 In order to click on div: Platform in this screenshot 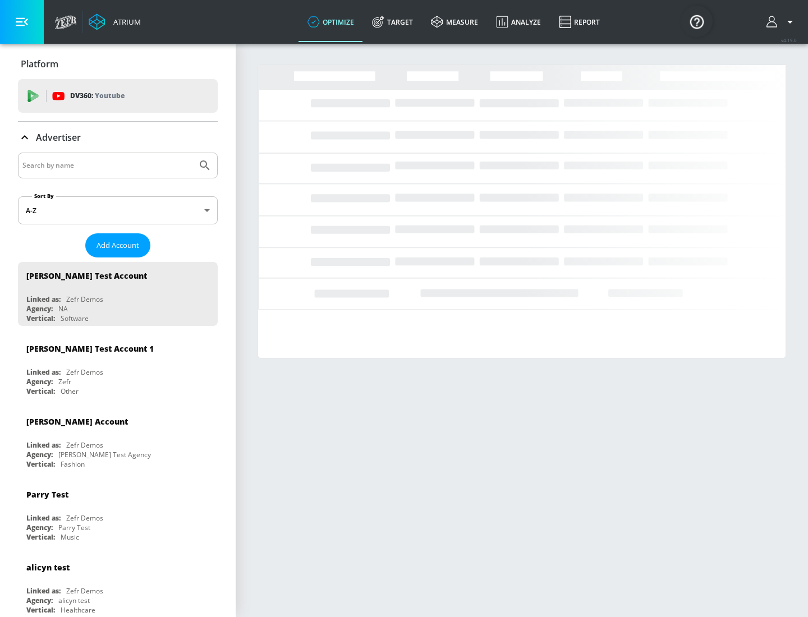, I will do `click(118, 64)`.